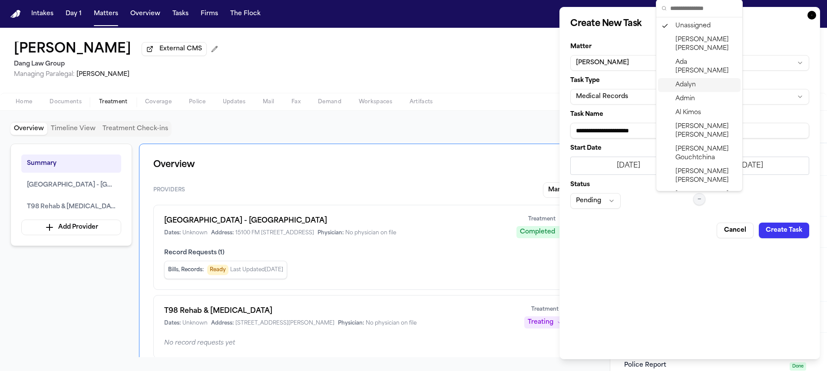  I want to click on span: Admin, so click(685, 99).